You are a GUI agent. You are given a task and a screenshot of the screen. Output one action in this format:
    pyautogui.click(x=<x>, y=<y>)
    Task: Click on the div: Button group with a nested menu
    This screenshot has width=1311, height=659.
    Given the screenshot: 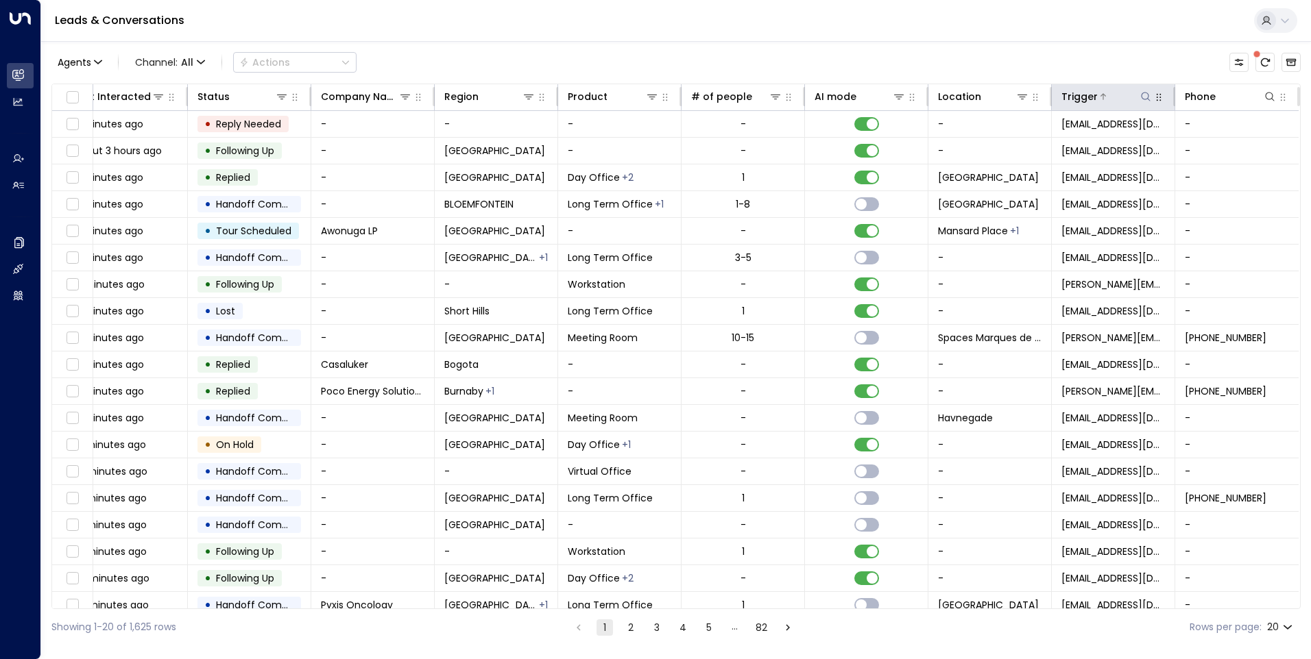 What is the action you would take?
    pyautogui.click(x=295, y=62)
    